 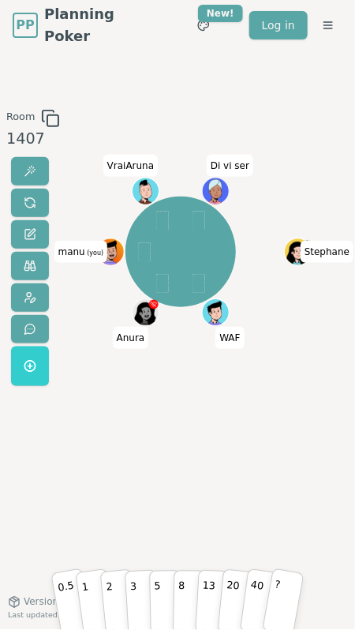 What do you see at coordinates (30, 171) in the screenshot?
I see `button: Reveal votes` at bounding box center [30, 171].